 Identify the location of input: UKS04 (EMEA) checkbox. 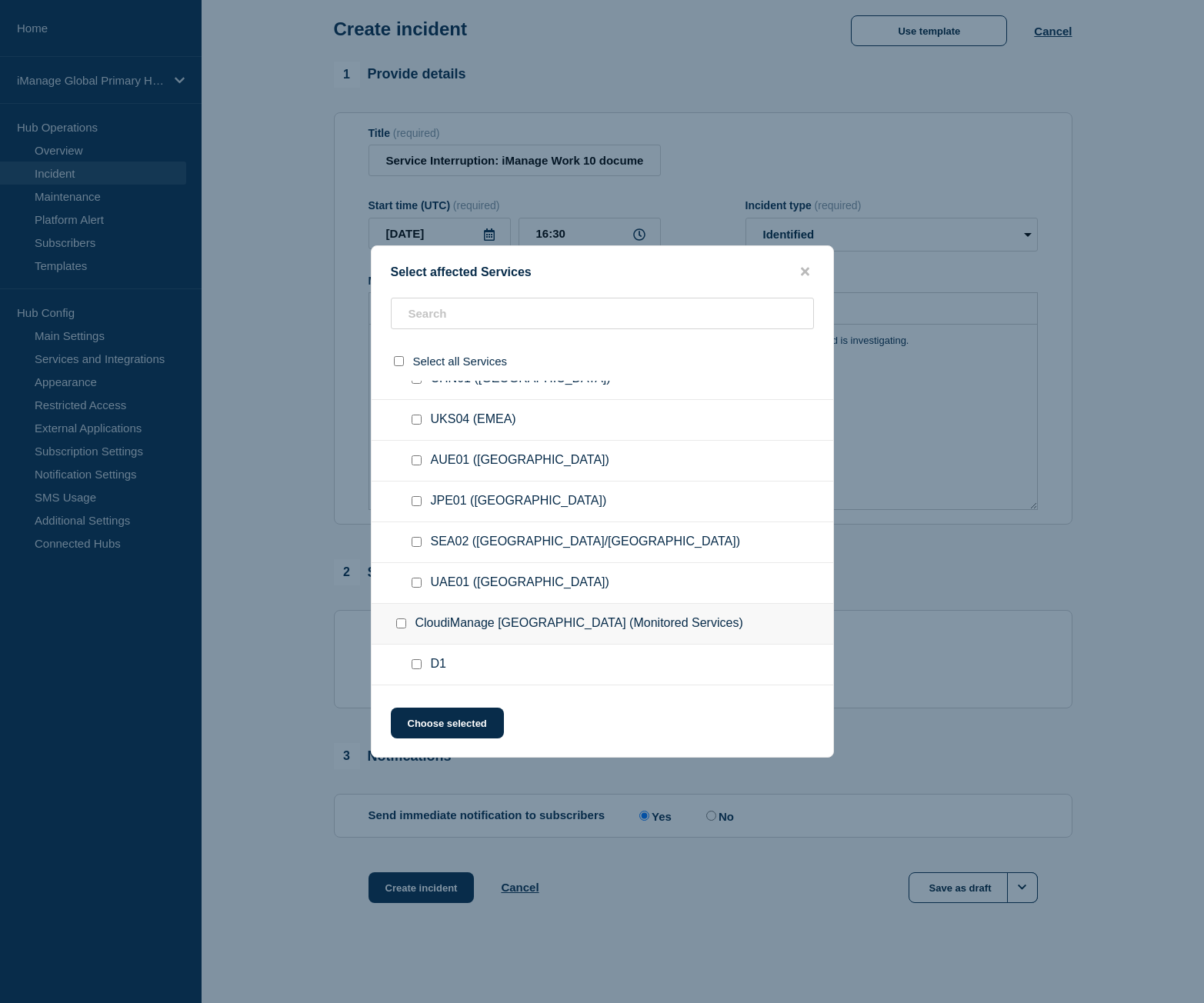
(416, 419).